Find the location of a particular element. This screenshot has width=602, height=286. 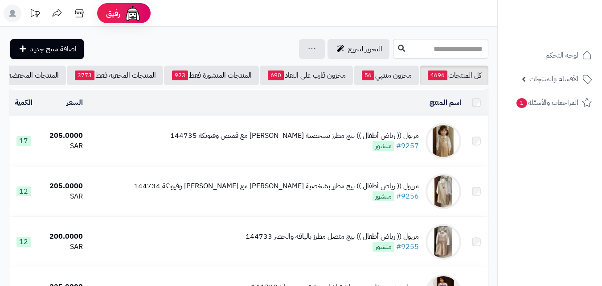

a: #9257 is located at coordinates (407, 146).